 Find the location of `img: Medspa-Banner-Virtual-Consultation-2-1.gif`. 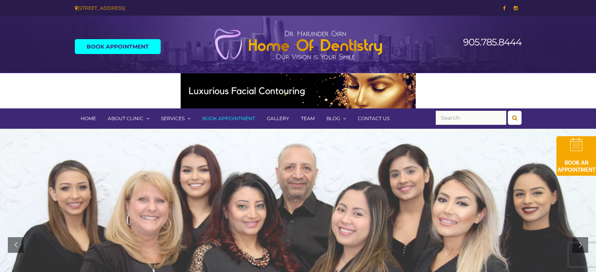

img: Medspa-Banner-Virtual-Consultation-2-1.gif is located at coordinates (298, 91).